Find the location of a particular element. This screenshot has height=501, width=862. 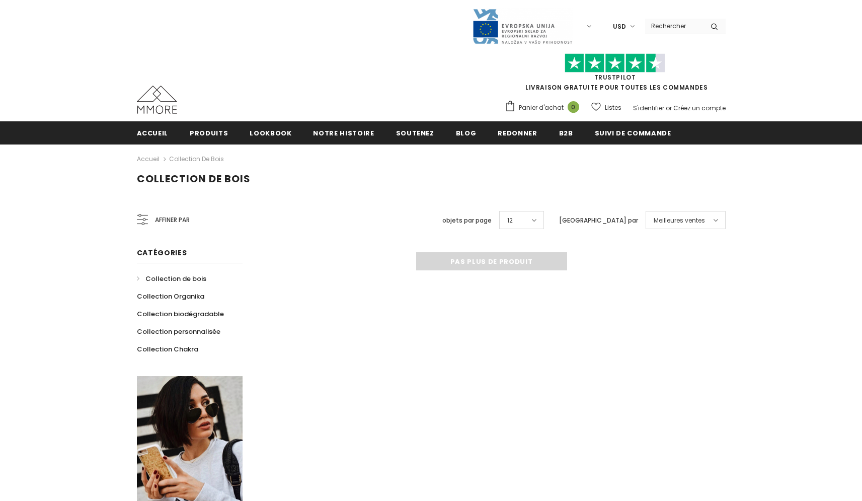

a: S'identifier is located at coordinates (649, 108).